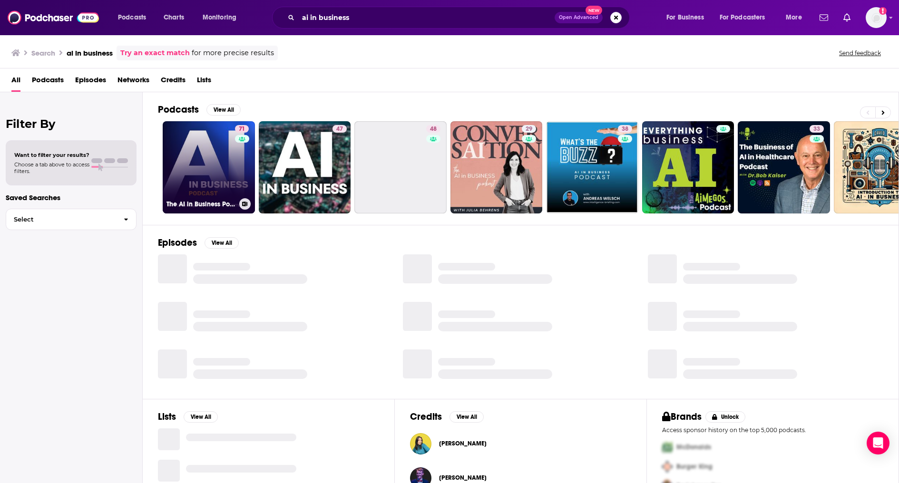 Image resolution: width=899 pixels, height=483 pixels. What do you see at coordinates (61, 219) in the screenshot?
I see `span: Select` at bounding box center [61, 219].